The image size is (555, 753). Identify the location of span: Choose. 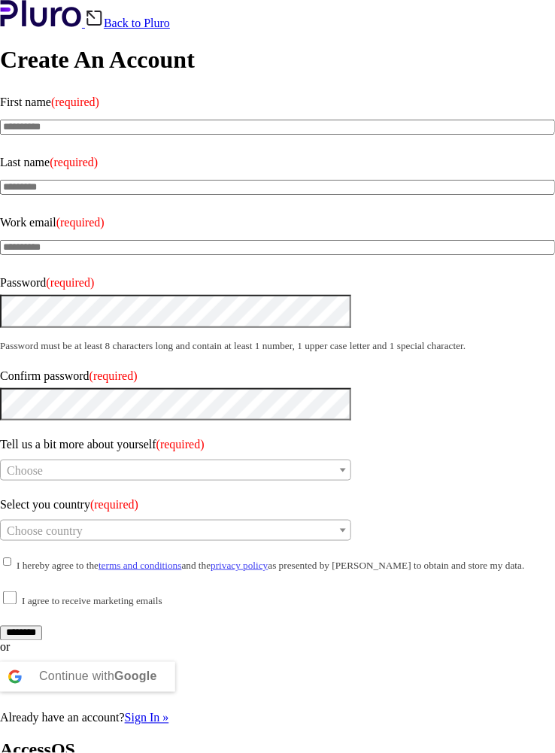
(25, 470).